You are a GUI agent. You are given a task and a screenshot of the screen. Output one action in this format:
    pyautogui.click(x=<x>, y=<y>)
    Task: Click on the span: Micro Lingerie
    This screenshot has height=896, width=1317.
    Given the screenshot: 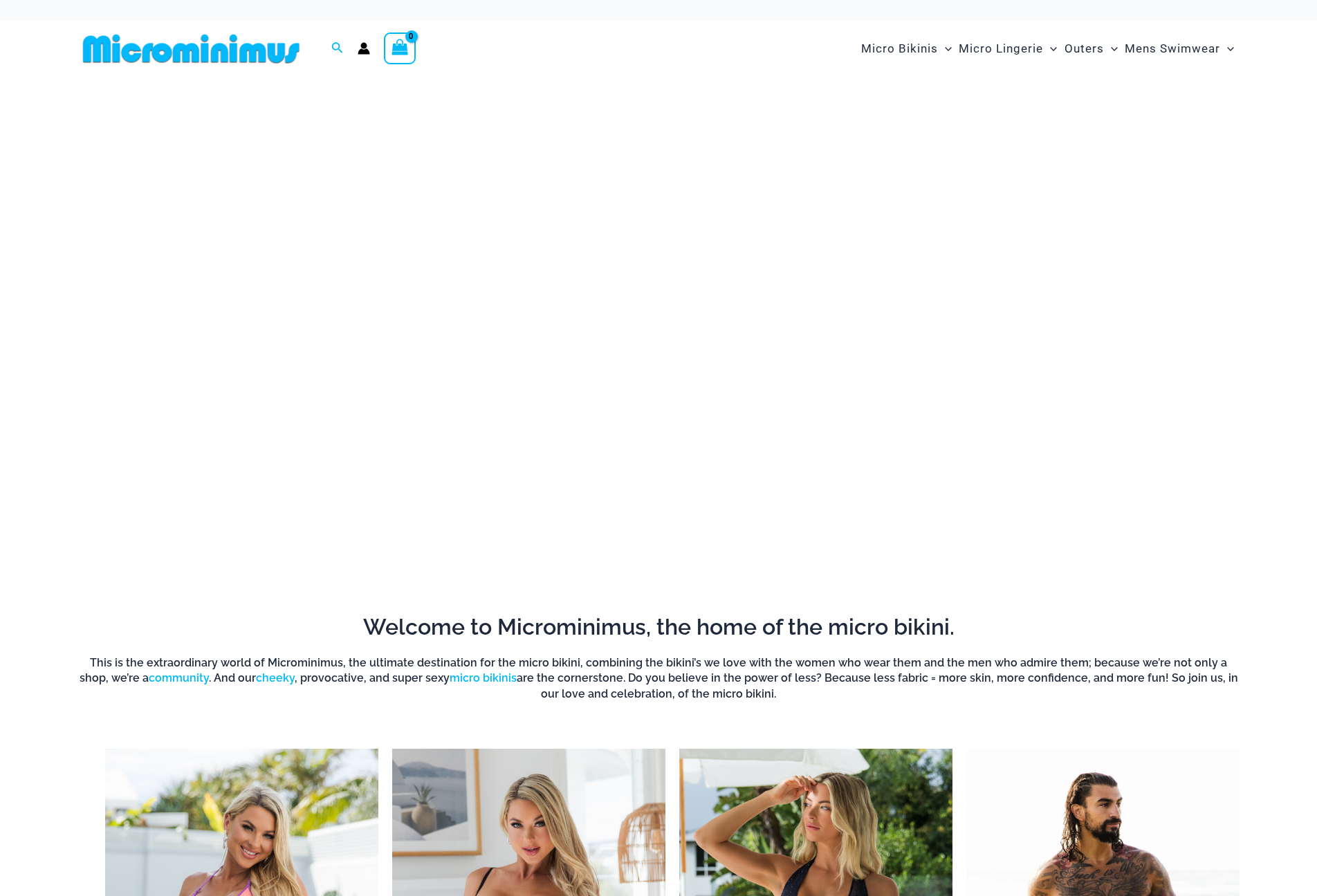 What is the action you would take?
    pyautogui.click(x=1001, y=48)
    